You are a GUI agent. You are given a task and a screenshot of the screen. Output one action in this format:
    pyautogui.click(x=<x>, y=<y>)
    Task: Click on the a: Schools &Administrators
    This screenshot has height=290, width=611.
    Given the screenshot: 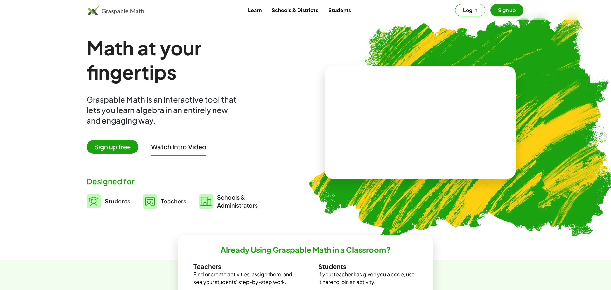 What is the action you would take?
    pyautogui.click(x=228, y=201)
    